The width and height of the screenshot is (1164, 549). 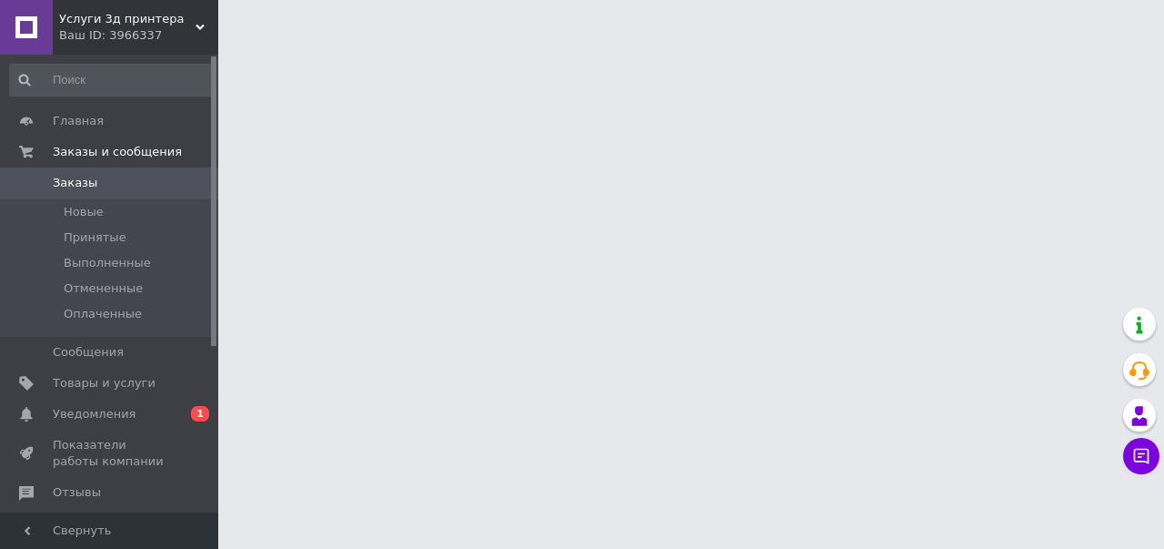 I want to click on span: Показатели работы компании, so click(x=110, y=453).